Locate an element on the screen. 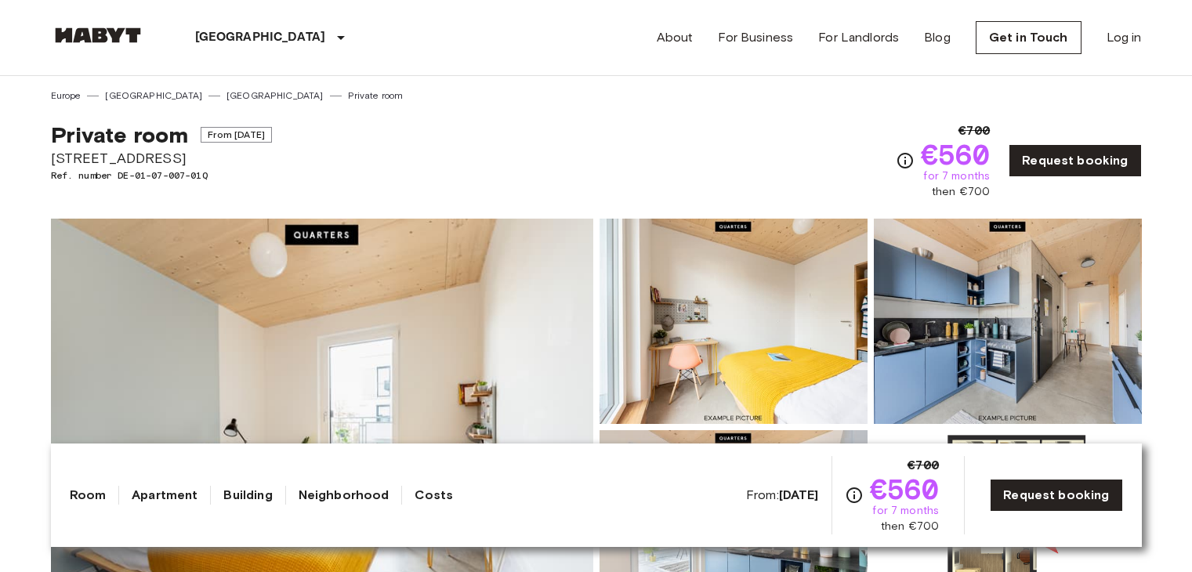 The height and width of the screenshot is (572, 1192). a: Get in Touch is located at coordinates (1028, 38).